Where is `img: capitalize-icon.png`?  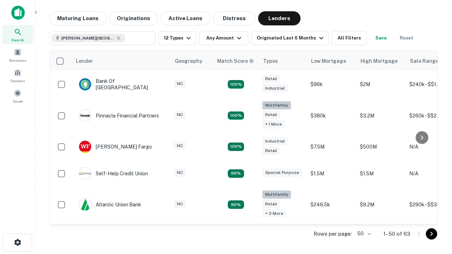 img: capitalize-icon.png is located at coordinates (18, 13).